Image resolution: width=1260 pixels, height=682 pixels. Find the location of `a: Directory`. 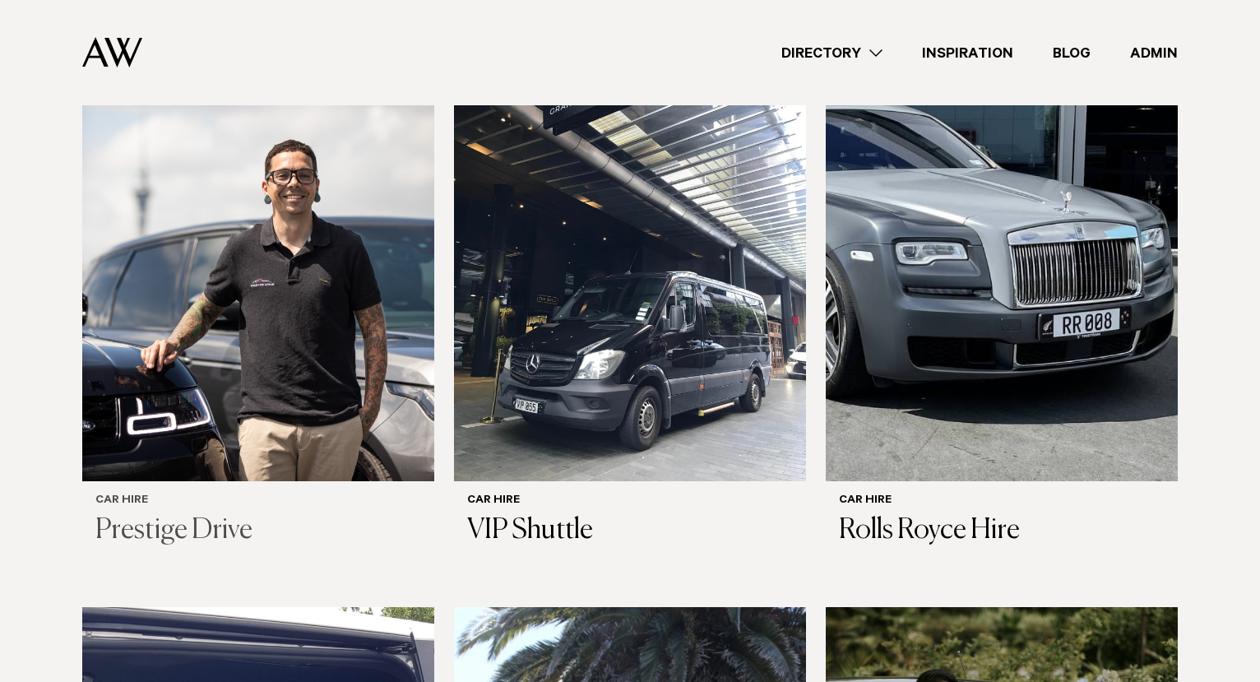

a: Directory is located at coordinates (831, 53).